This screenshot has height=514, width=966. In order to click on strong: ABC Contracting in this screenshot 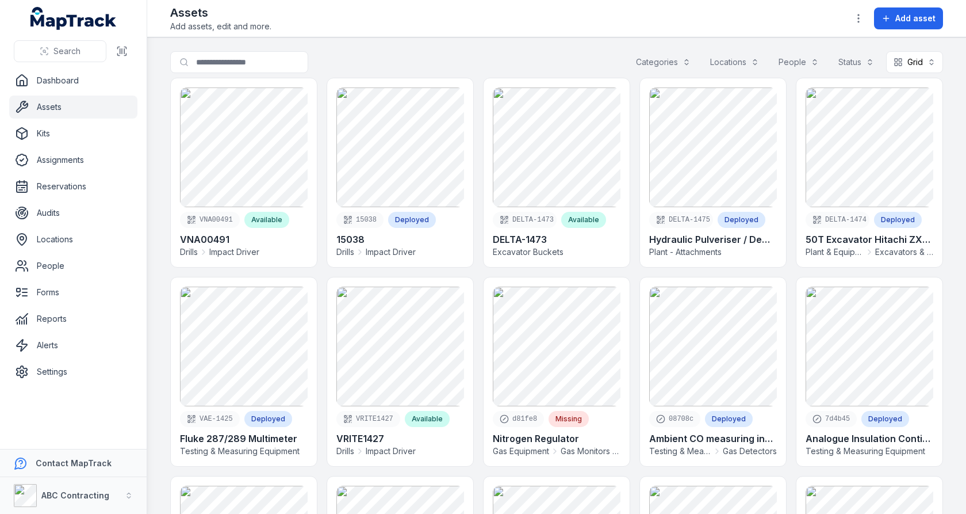, I will do `click(75, 495)`.